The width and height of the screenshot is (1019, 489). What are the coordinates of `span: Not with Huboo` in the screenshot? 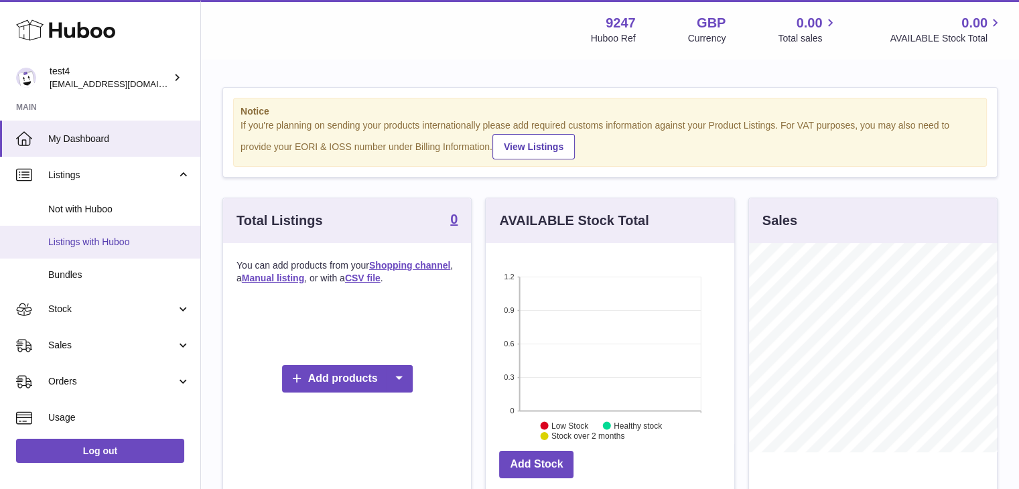 It's located at (119, 209).